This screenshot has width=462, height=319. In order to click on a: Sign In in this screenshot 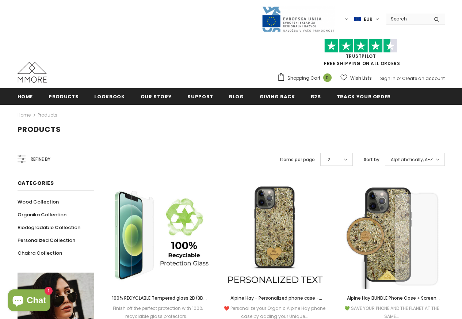, I will do `click(387, 78)`.